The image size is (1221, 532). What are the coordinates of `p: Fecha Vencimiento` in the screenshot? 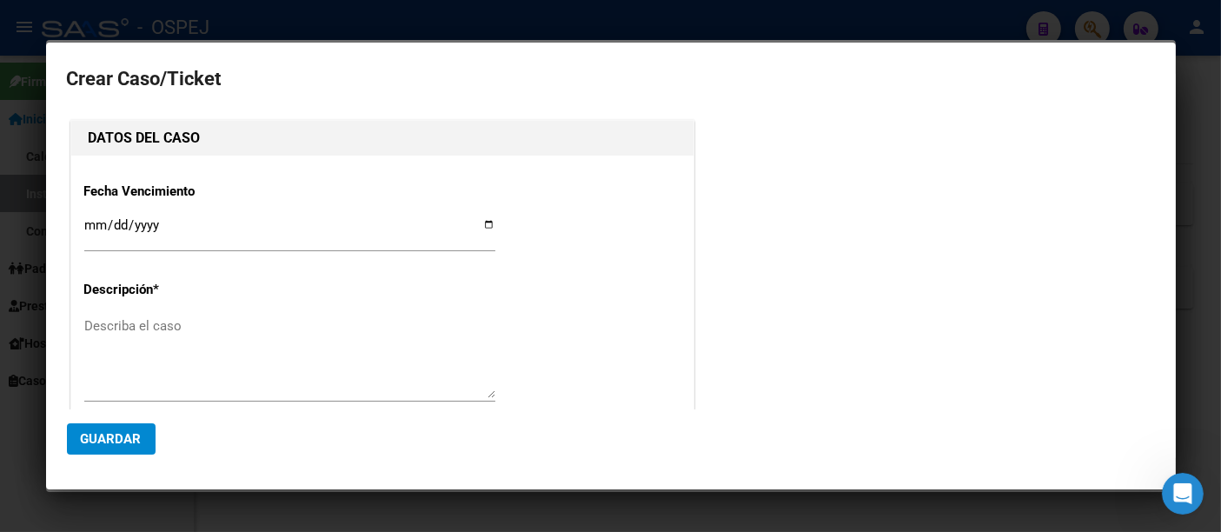 It's located at (174, 191).